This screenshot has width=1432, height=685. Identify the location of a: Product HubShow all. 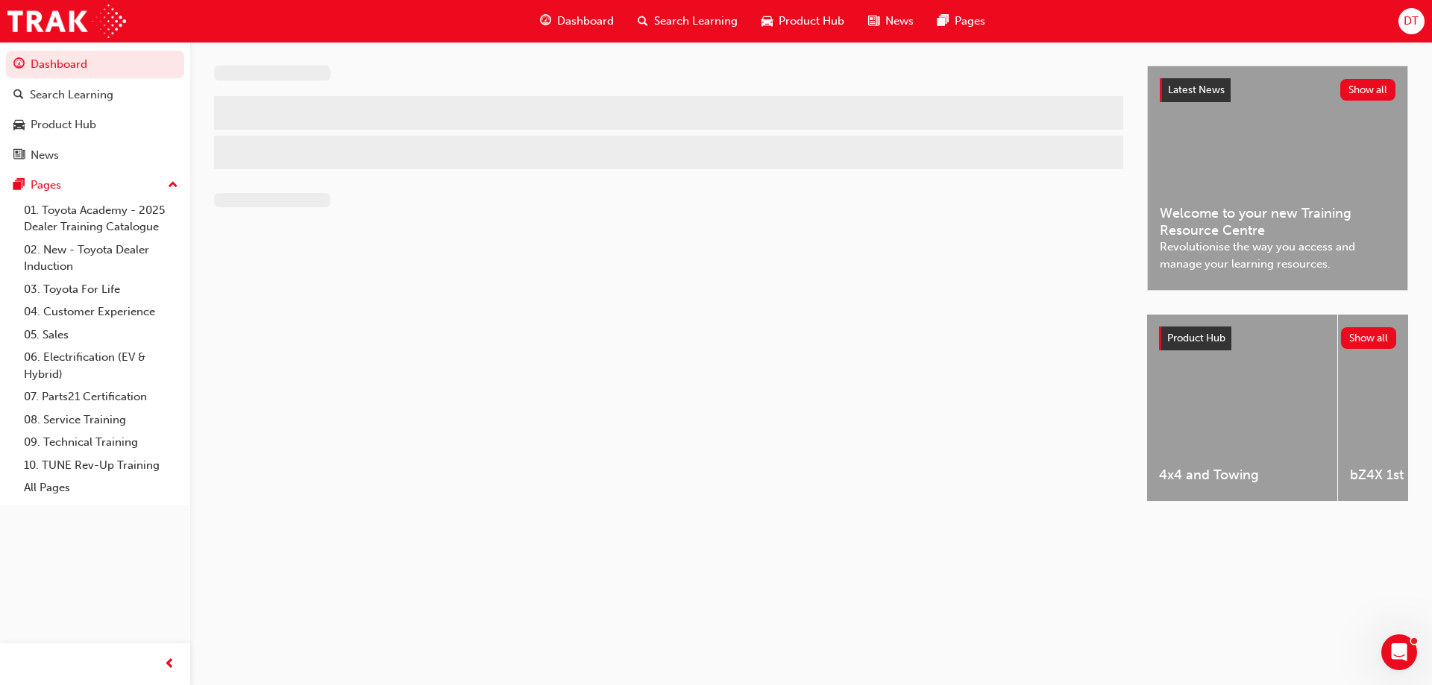
(1277, 339).